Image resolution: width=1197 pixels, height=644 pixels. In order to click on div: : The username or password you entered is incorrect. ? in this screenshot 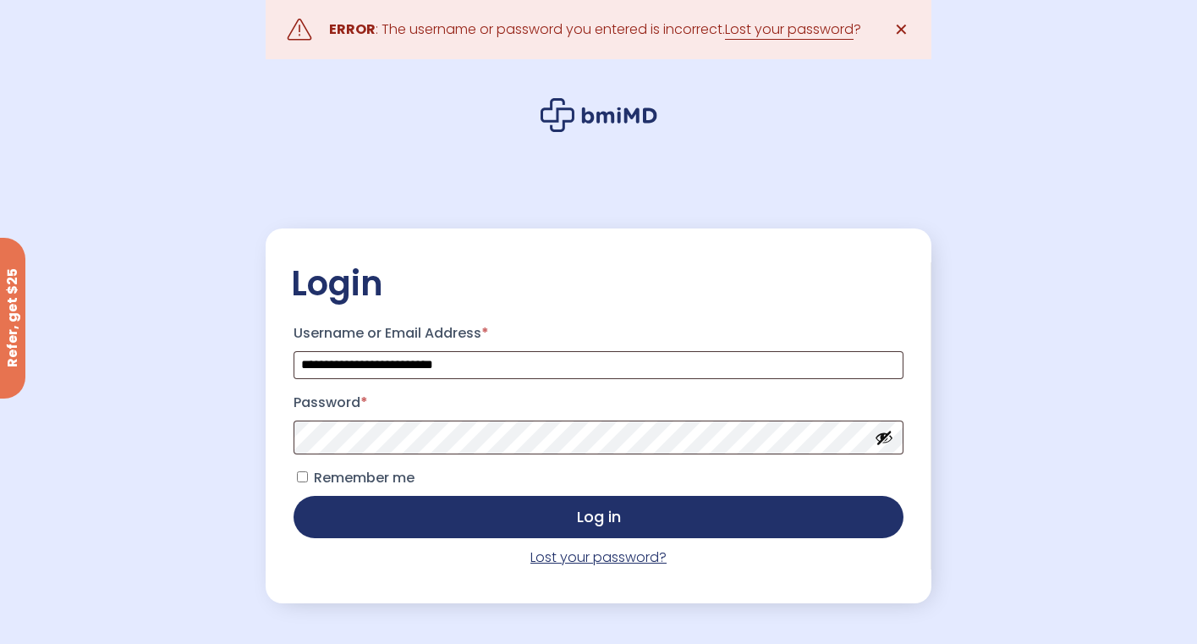, I will do `click(595, 30)`.